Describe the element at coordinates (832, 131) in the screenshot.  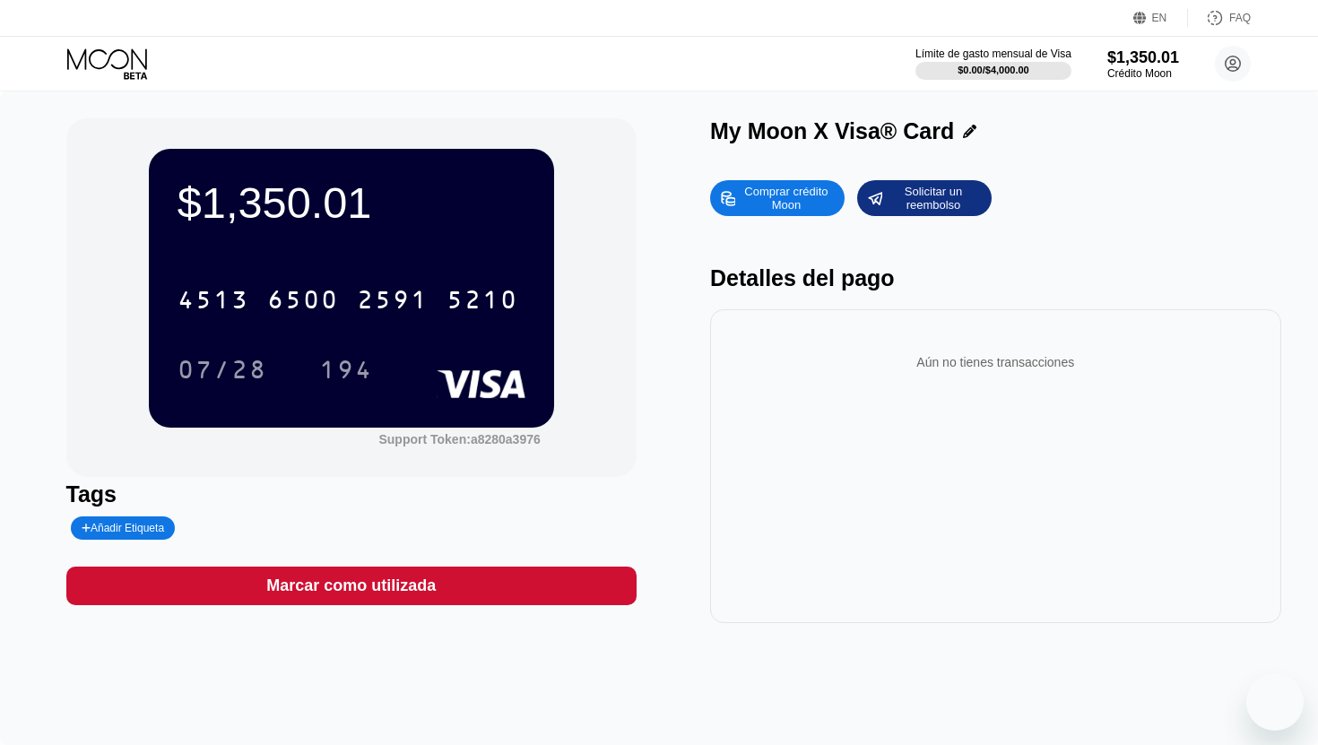
I see `div: My Moon X Visa® Card` at that location.